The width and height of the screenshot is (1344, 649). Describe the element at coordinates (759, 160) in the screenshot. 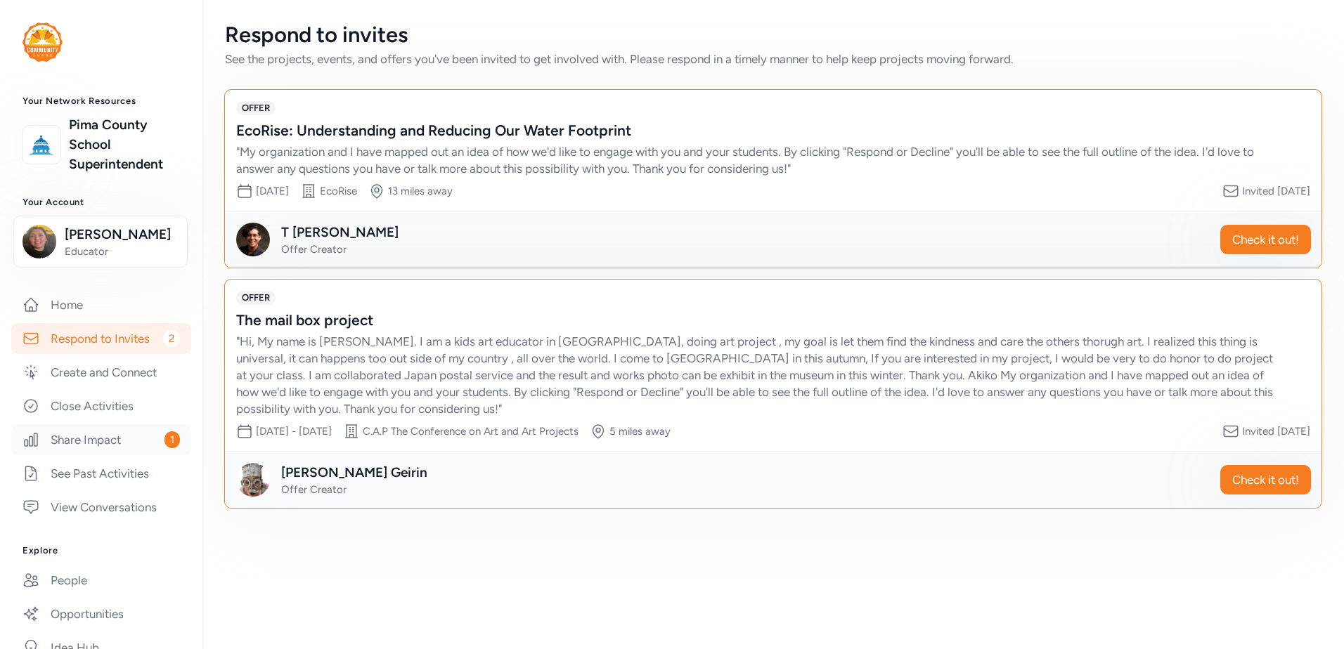

I see `div: " My organization and I have mapped out an idea of how we'd like to engage with you and your stud...` at that location.